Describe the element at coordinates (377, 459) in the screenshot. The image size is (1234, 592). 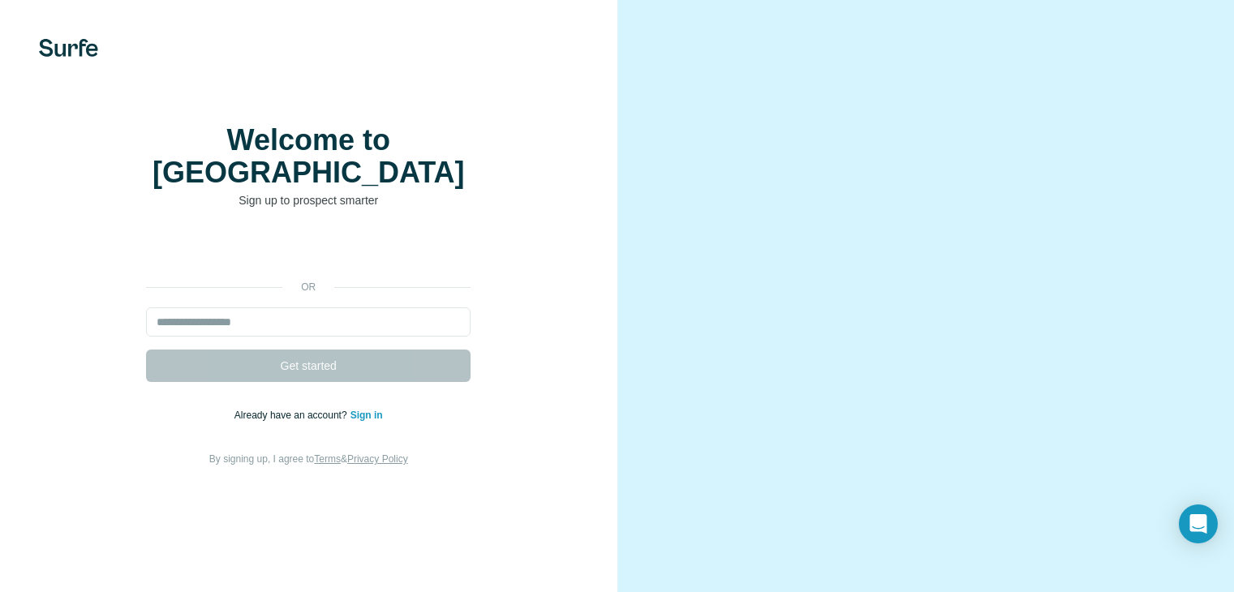
I see `a: Privacy Policy` at that location.